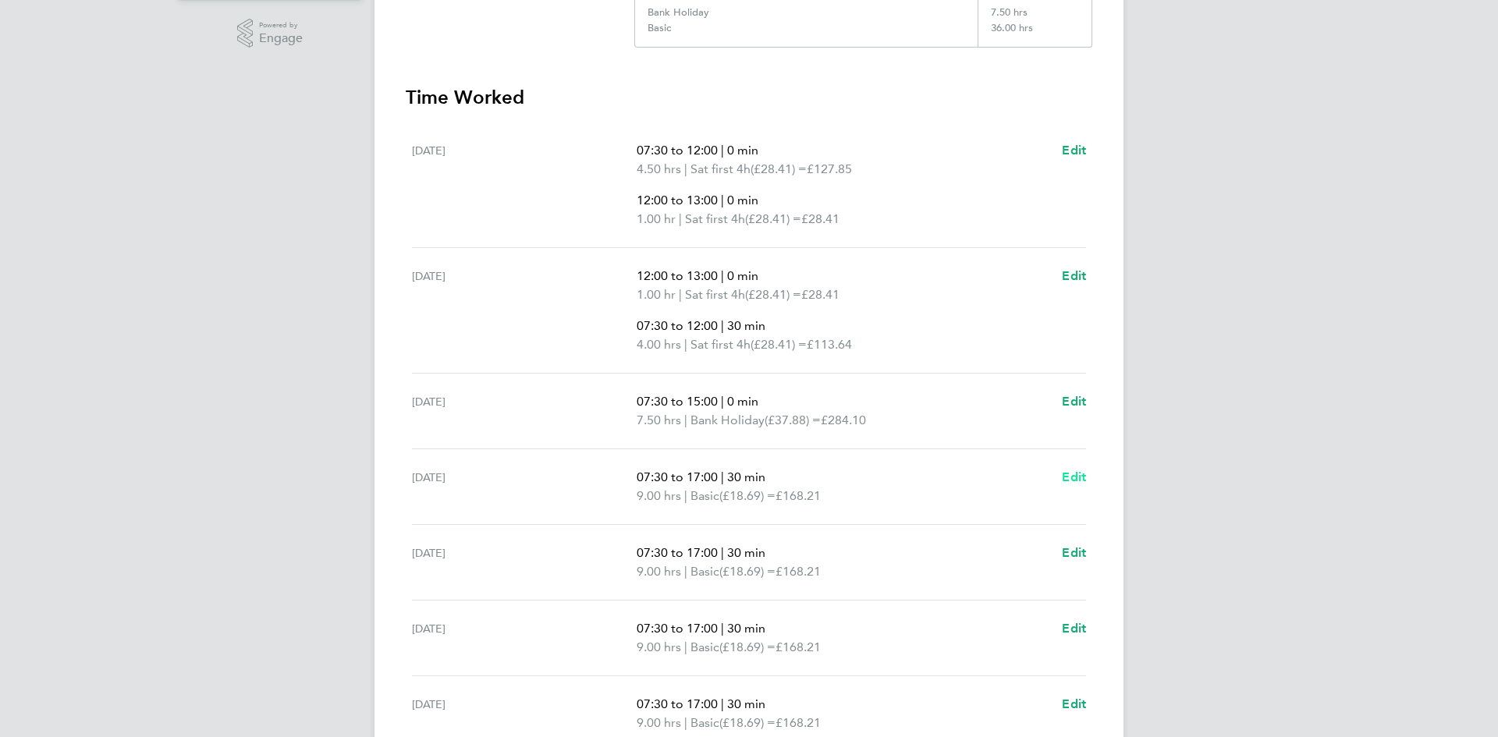  What do you see at coordinates (281, 38) in the screenshot?
I see `span: Engage` at bounding box center [281, 38].